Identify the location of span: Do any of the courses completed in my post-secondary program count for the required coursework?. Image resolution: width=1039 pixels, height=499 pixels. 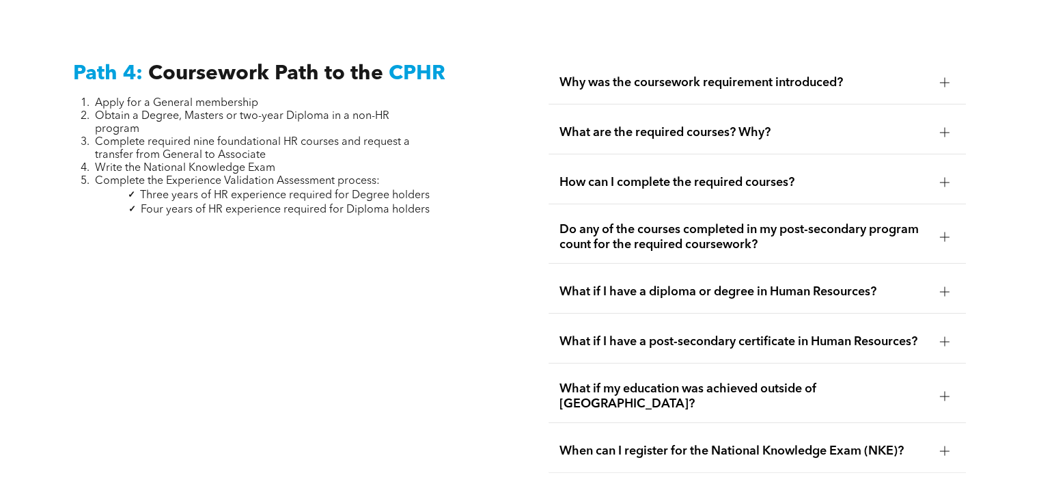
(744, 237).